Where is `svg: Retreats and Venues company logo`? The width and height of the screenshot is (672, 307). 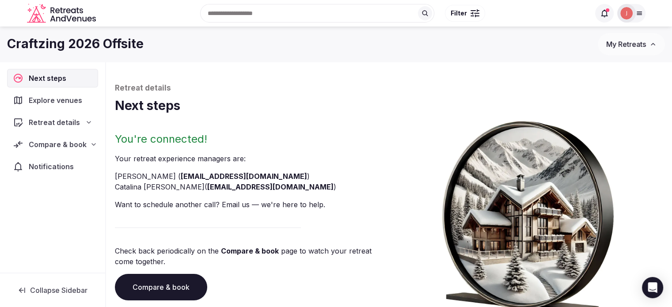
svg: Retreats and Venues company logo is located at coordinates (62, 13).